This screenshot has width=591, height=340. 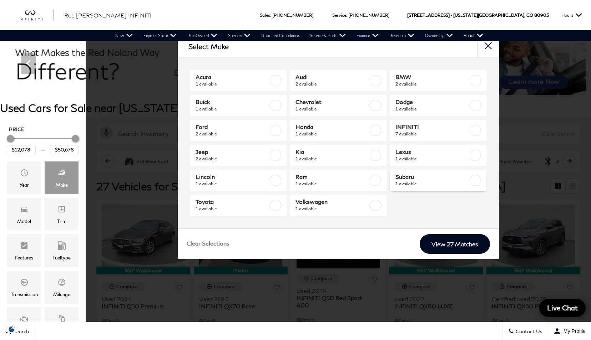 I want to click on a: Volkswagen1 available, so click(x=338, y=205).